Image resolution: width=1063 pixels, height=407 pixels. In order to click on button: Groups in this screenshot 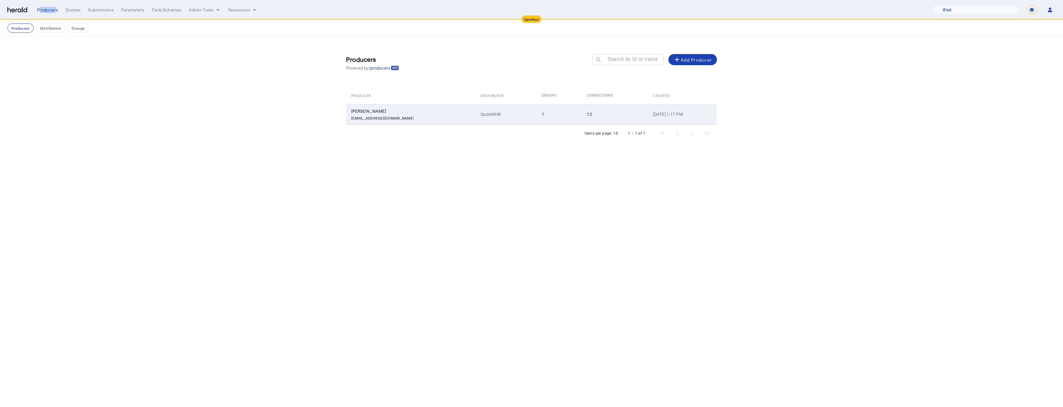, I will do `click(78, 28)`.